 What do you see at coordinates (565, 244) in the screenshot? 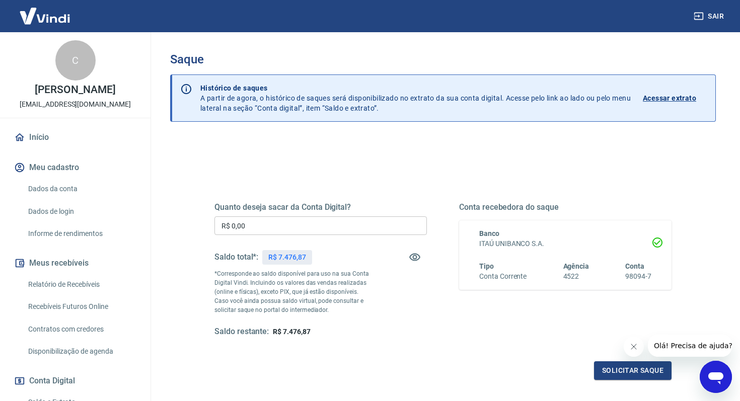
I see `h6: ITAÚ UNIBANCO S.A.` at bounding box center [565, 244].